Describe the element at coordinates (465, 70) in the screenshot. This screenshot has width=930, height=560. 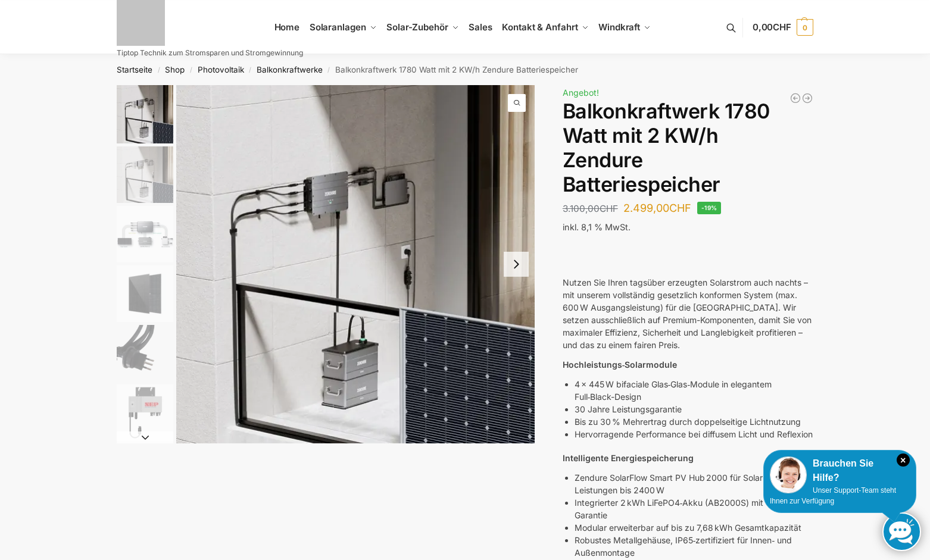
I see `nav: Breadcrumb` at that location.